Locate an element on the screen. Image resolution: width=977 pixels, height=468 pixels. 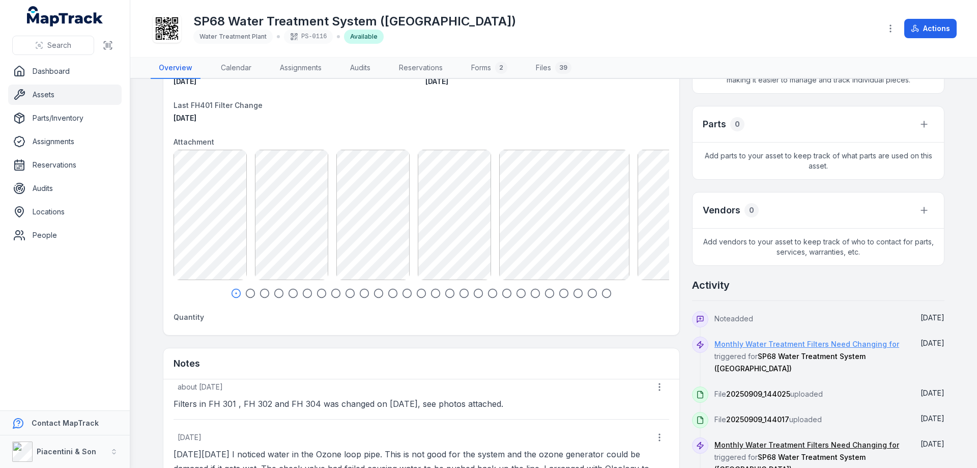
a: Assets is located at coordinates (65, 95).